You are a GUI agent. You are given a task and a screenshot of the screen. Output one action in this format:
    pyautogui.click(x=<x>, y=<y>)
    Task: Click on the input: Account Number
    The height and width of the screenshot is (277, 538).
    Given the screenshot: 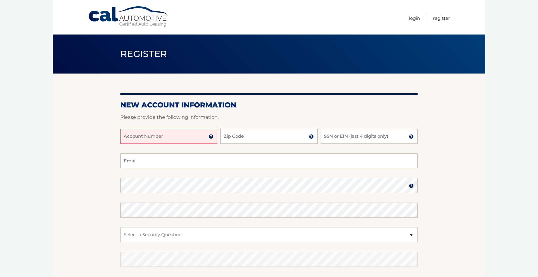 What is the action you would take?
    pyautogui.click(x=169, y=136)
    